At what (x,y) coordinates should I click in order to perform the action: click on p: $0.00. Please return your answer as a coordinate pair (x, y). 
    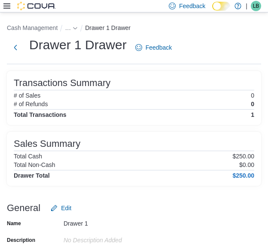
    Looking at the image, I should click on (246, 165).